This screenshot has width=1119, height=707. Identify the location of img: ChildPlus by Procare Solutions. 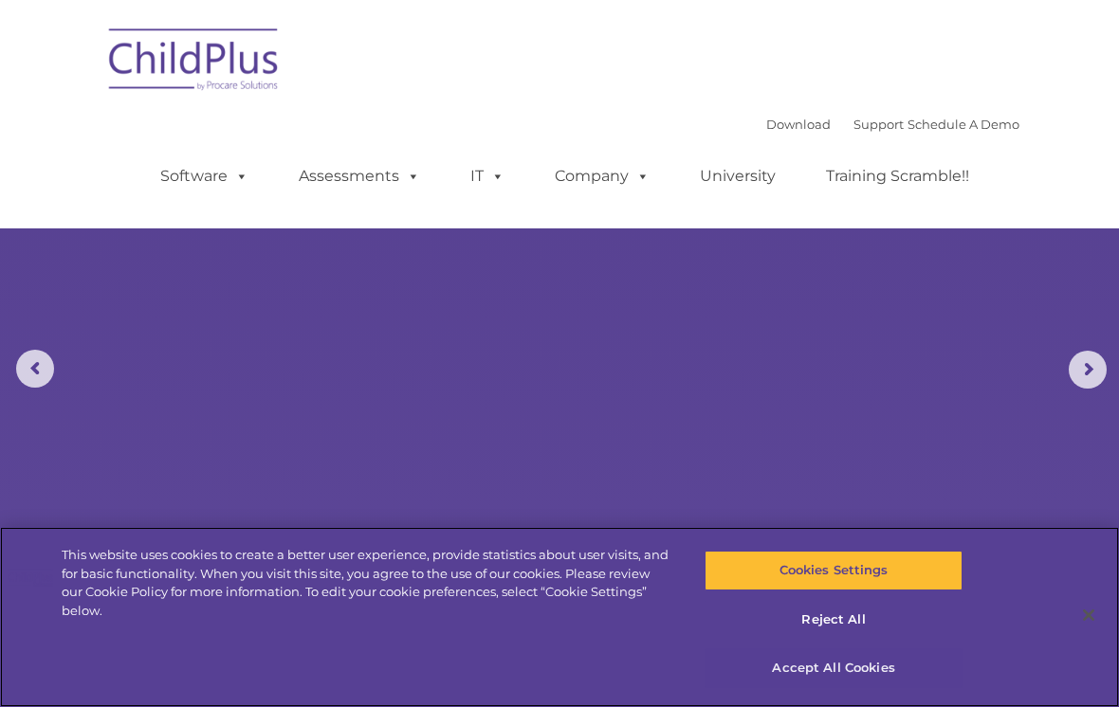
(194, 63).